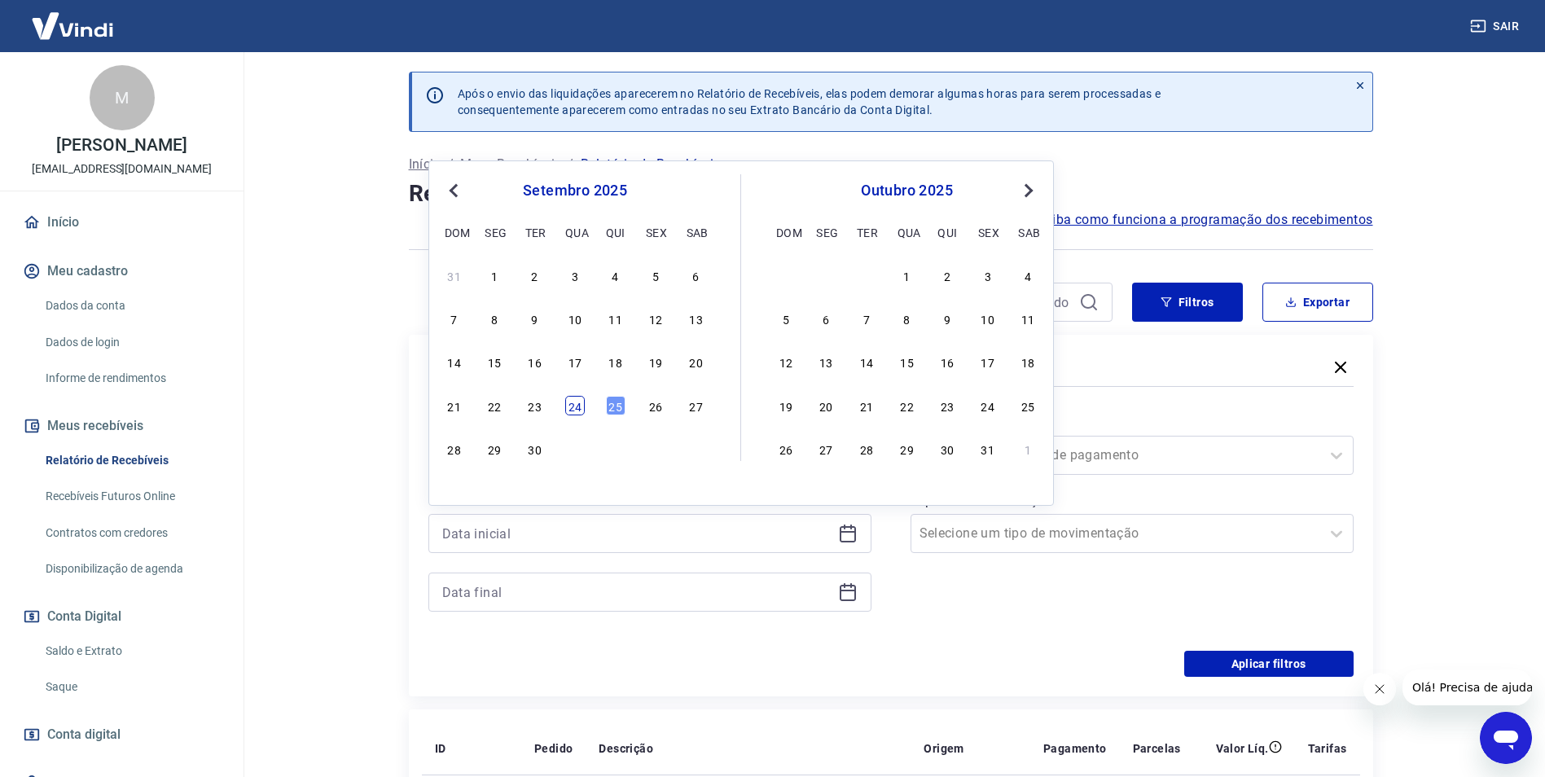  What do you see at coordinates (906, 362) in the screenshot?
I see `div: month 2025-10` at bounding box center [906, 362].